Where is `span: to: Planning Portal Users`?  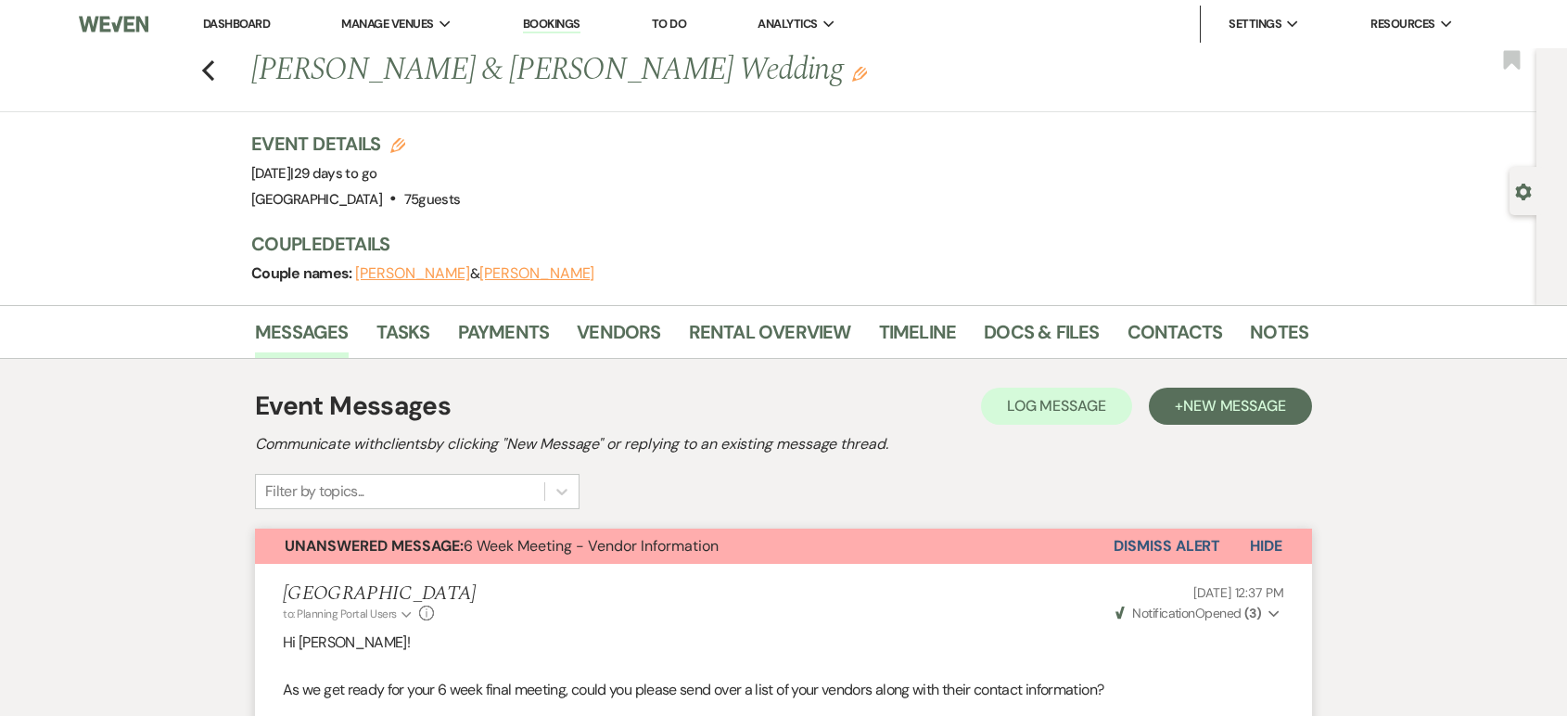 span: to: Planning Portal Users is located at coordinates (339, 614).